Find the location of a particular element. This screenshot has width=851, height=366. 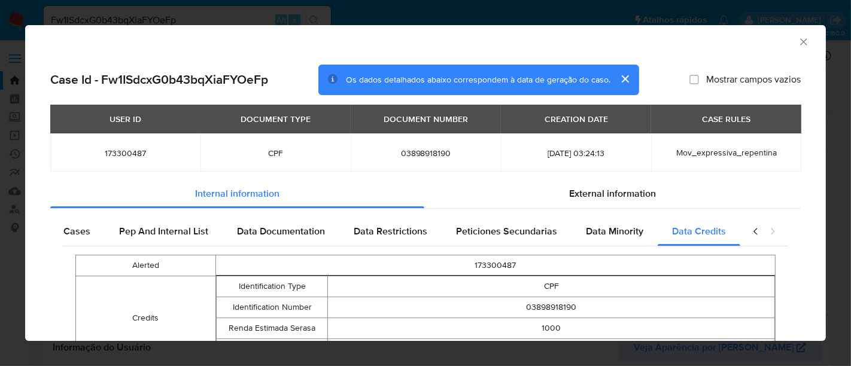

div: USER ID is located at coordinates (125, 119).